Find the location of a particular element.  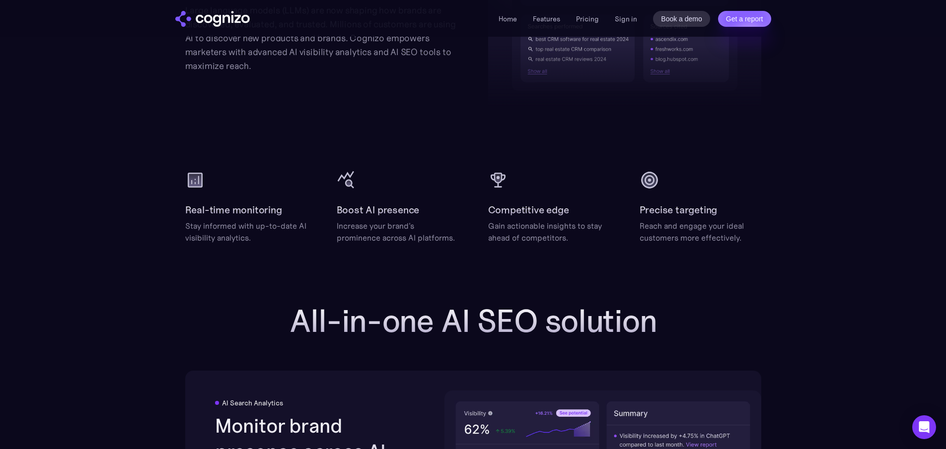

div: Large language models (LLMs) are now shaping how brands are discovered, evaluated, and trusted. M... is located at coordinates (322, 38).